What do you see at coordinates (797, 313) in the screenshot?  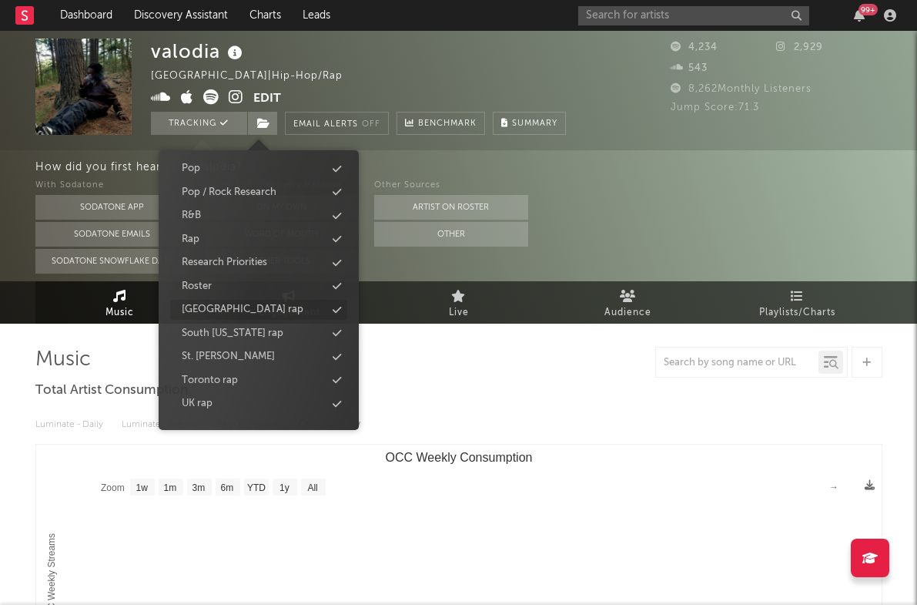 I see `span: Playlists/Charts` at bounding box center [797, 313].